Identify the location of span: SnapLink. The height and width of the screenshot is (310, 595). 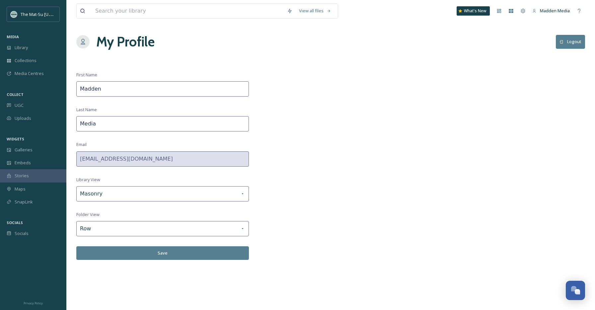
(24, 202).